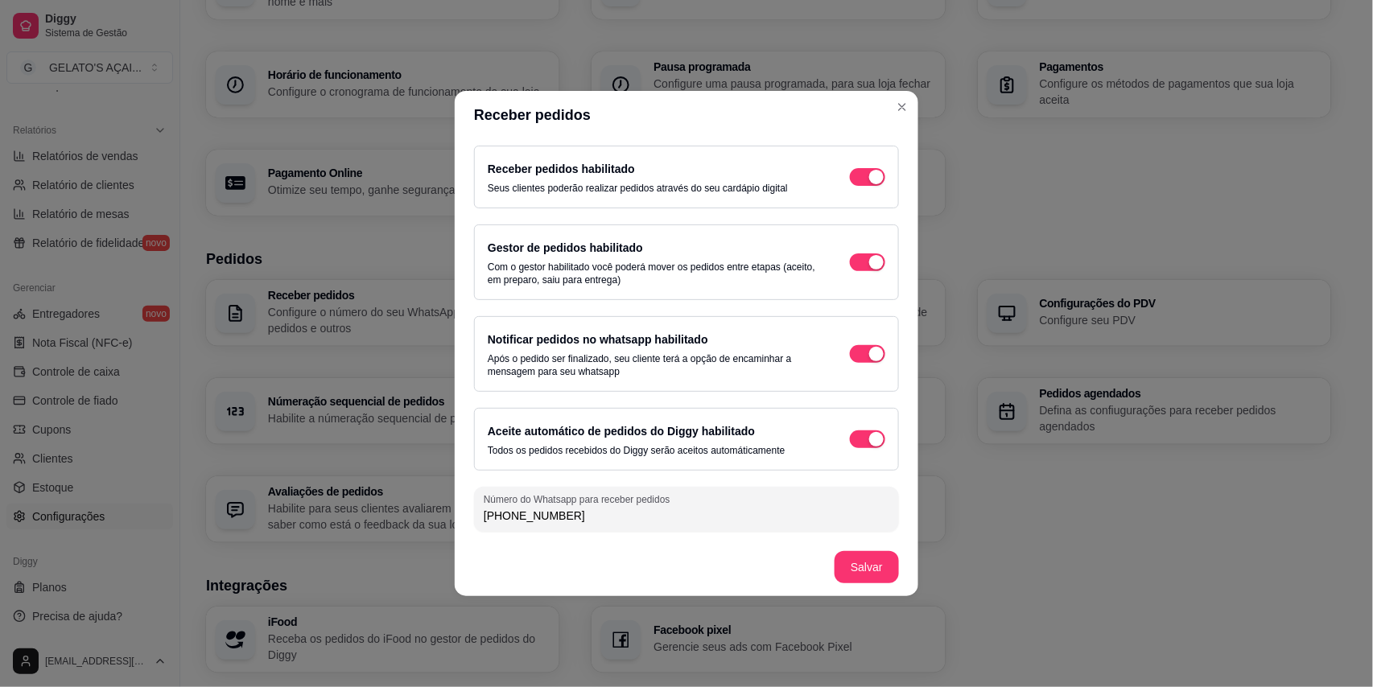 Image resolution: width=1373 pixels, height=687 pixels. What do you see at coordinates (565, 248) in the screenshot?
I see `label: Gestor de pedidos habilitado` at bounding box center [565, 248].